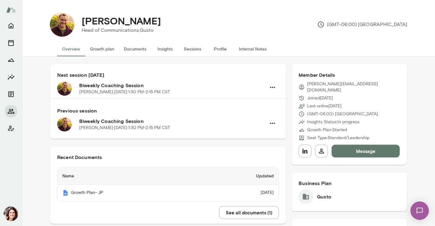 The image size is (435, 226). Describe the element at coordinates (349, 183) in the screenshot. I see `h6: Business Plan` at that location.